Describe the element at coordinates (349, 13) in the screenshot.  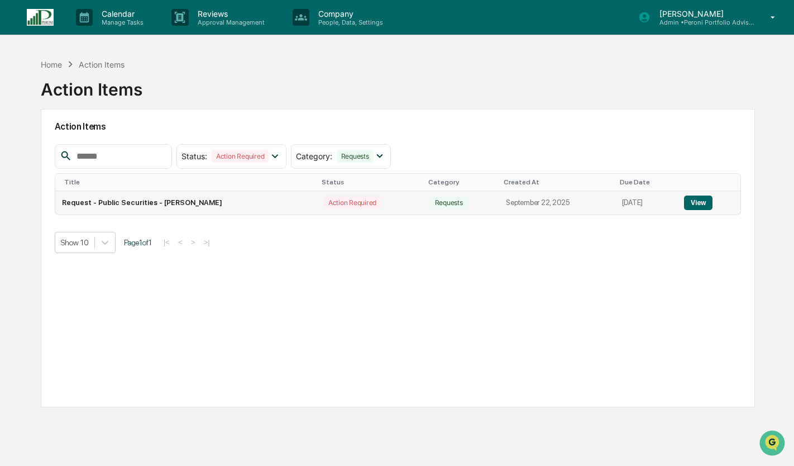
I see `p: Company` at that location.